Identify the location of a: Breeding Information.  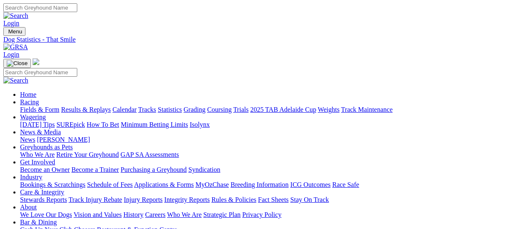
(259, 185).